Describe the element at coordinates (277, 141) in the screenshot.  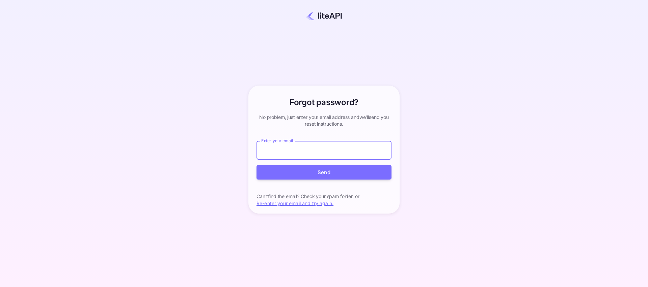
I see `label: Enter your email` at that location.